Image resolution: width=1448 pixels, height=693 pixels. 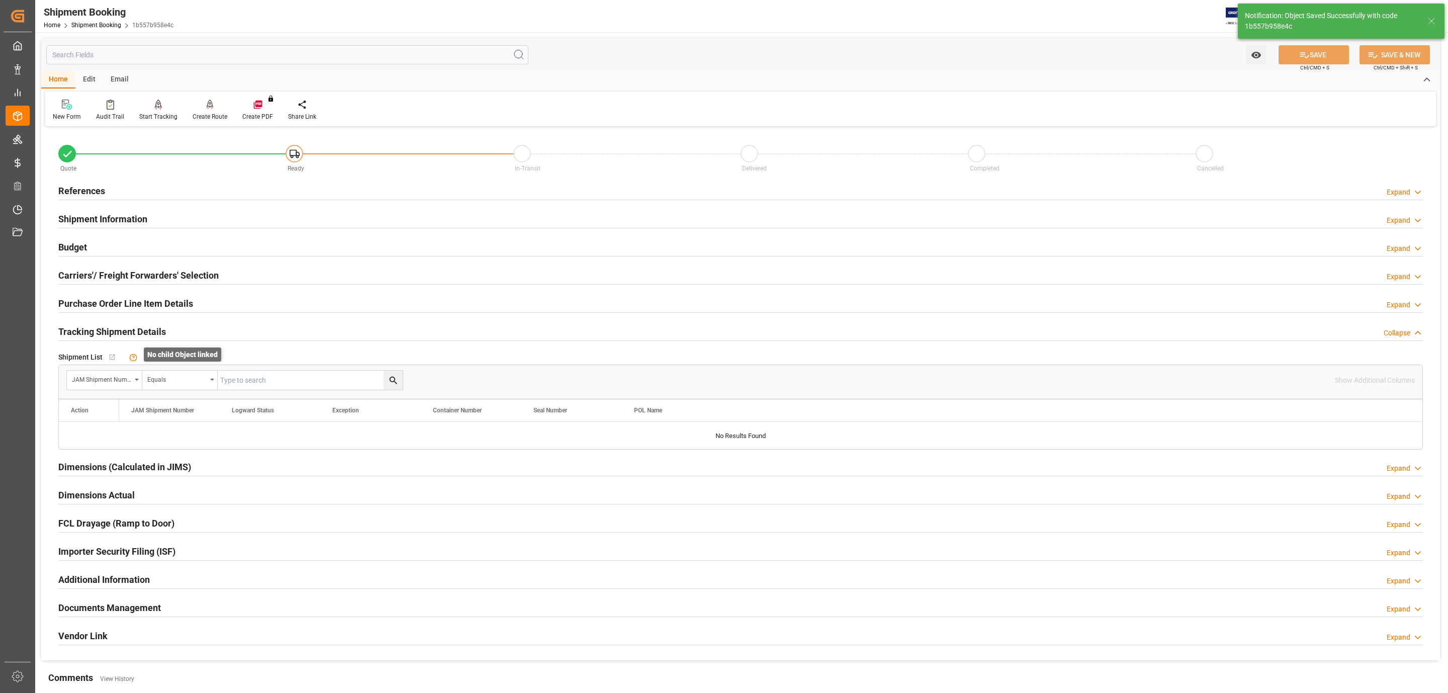 What do you see at coordinates (109, 12) in the screenshot?
I see `div: Shipment Booking` at bounding box center [109, 12].